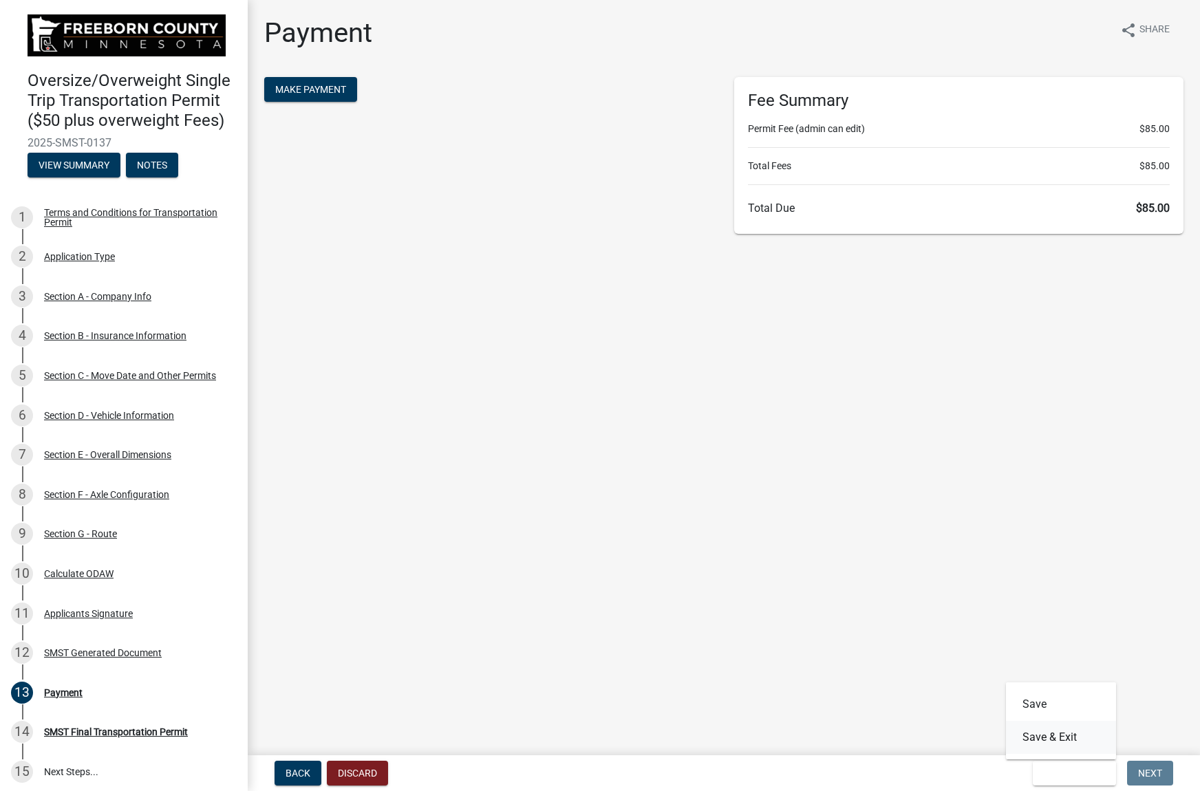  What do you see at coordinates (81, 534) in the screenshot?
I see `div: Section G - Route` at bounding box center [81, 534].